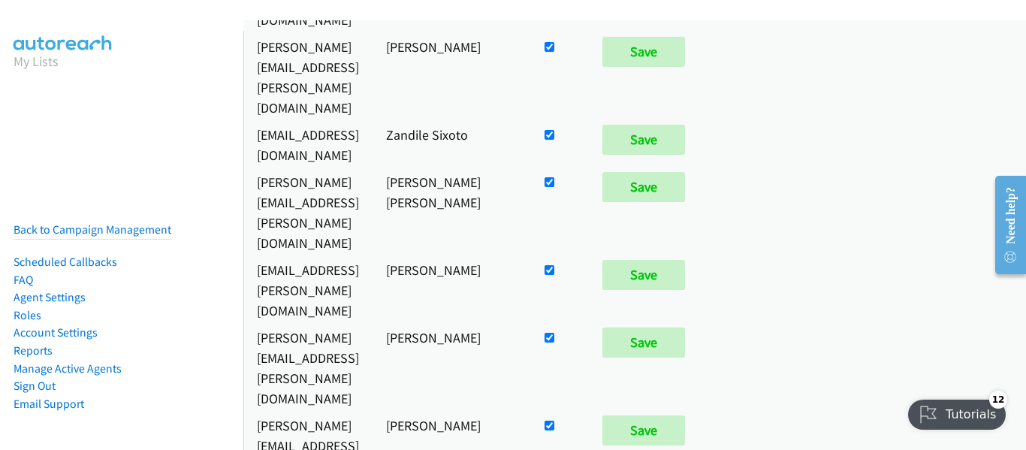 The image size is (1026, 450). What do you see at coordinates (28, 50) in the screenshot?
I see `div: Need help?` at bounding box center [28, 50].